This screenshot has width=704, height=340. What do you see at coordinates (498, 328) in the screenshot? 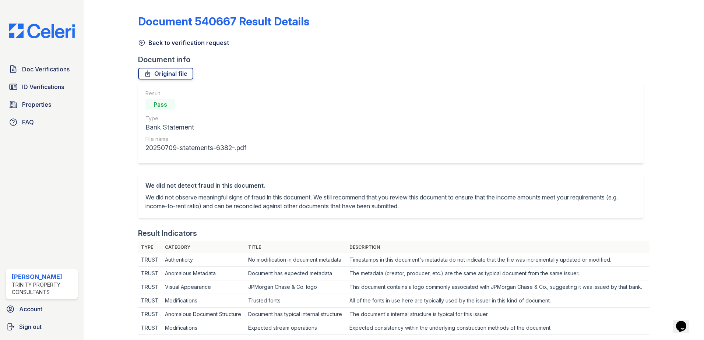
I see `td: Expected consistency within the underlying construction methods of the document.` at bounding box center [498, 328].